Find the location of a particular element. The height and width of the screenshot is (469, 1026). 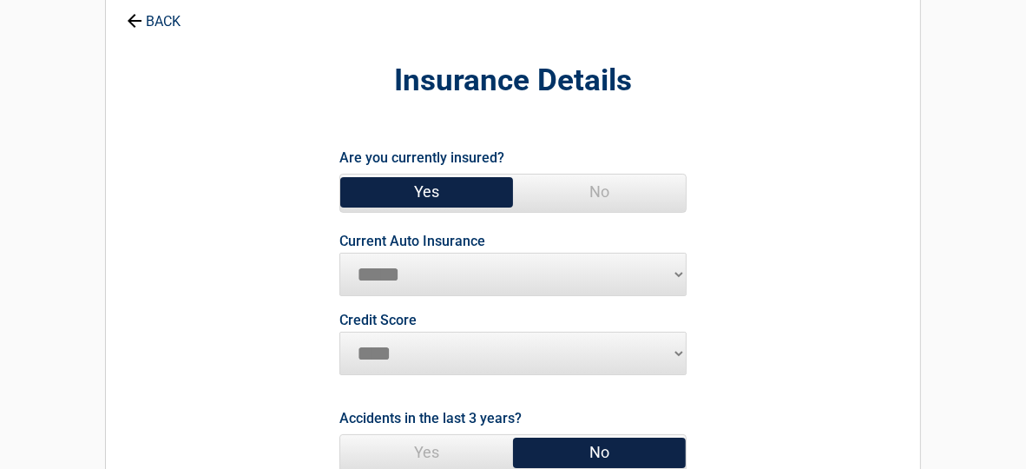

label: Are you currently insured? is located at coordinates (422, 157).